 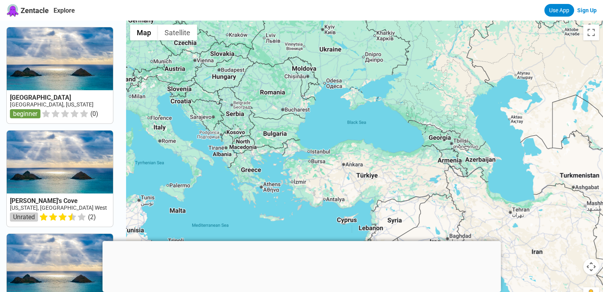 I want to click on a: Explore, so click(x=64, y=10).